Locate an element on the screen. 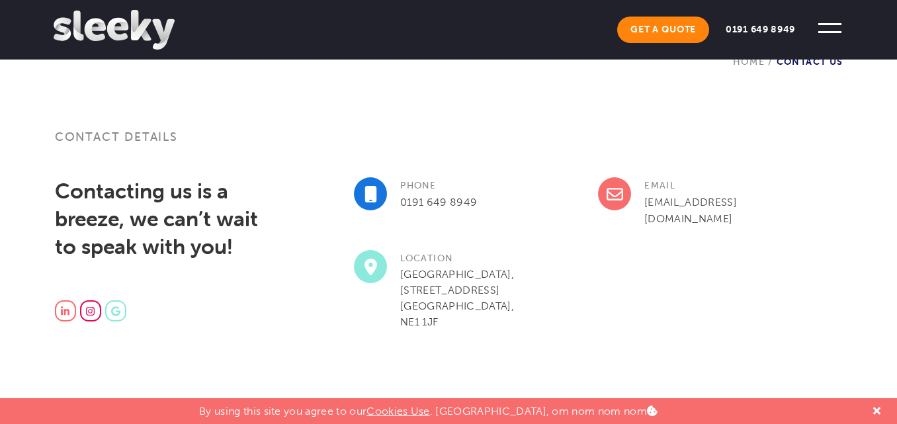  h2: Contacting us is a breeze, we can’t wait to speak with you! is located at coordinates (165, 219).